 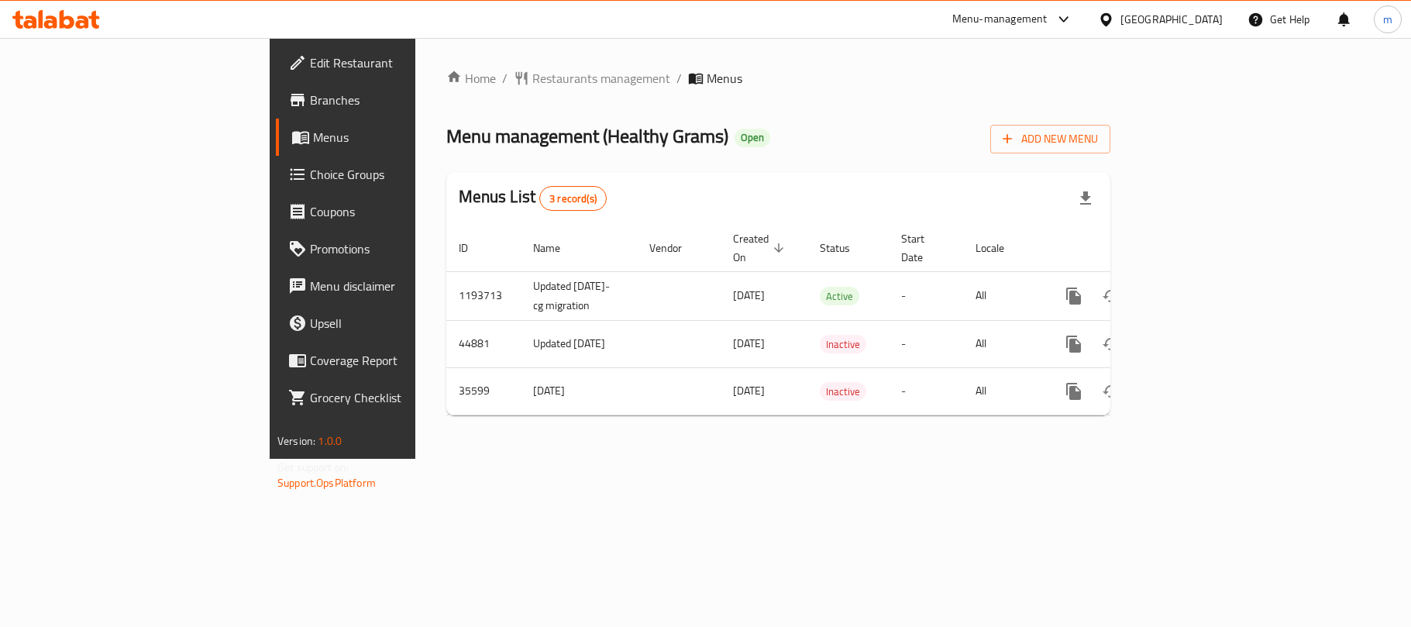 I want to click on span: m, so click(x=1388, y=19).